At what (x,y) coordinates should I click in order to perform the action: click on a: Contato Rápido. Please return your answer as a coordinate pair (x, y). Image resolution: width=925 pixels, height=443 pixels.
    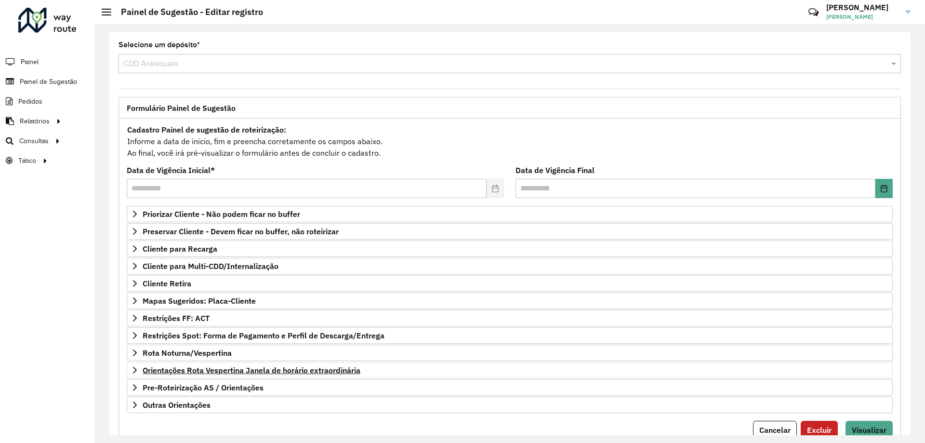
    Looking at the image, I should click on (814, 12).